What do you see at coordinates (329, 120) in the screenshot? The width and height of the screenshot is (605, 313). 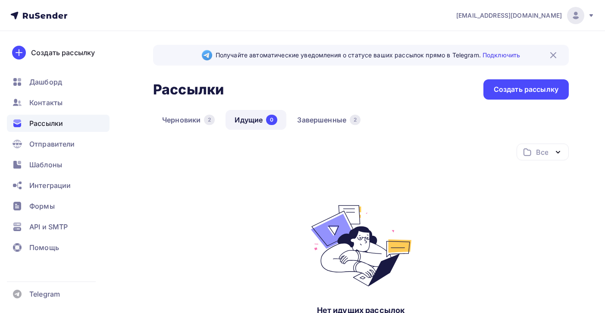 I see `a: Завершенные2` at bounding box center [329, 120].